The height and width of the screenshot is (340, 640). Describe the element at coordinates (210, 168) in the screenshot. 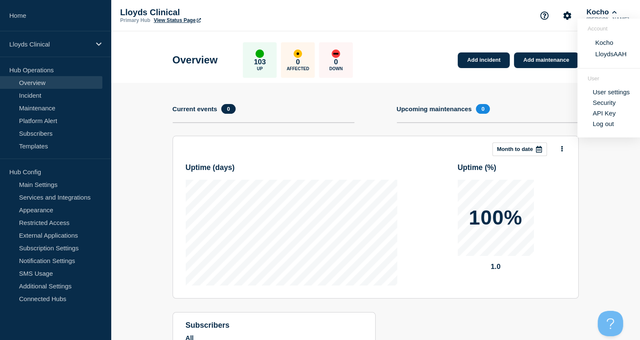

I see `h3: Uptime ( days )` at that location.